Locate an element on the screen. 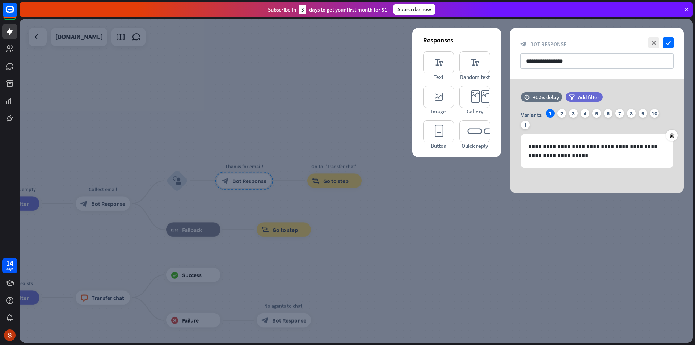  div: 7 is located at coordinates (620, 113).